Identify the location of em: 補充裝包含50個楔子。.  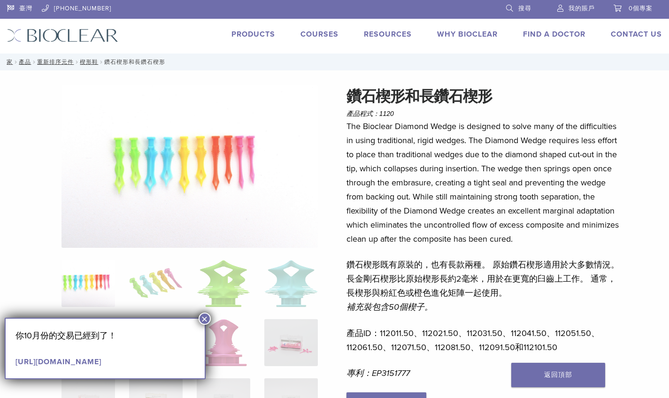
(390, 307).